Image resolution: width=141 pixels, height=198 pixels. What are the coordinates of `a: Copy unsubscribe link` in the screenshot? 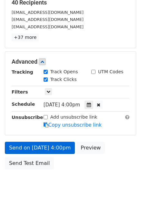 It's located at (73, 125).